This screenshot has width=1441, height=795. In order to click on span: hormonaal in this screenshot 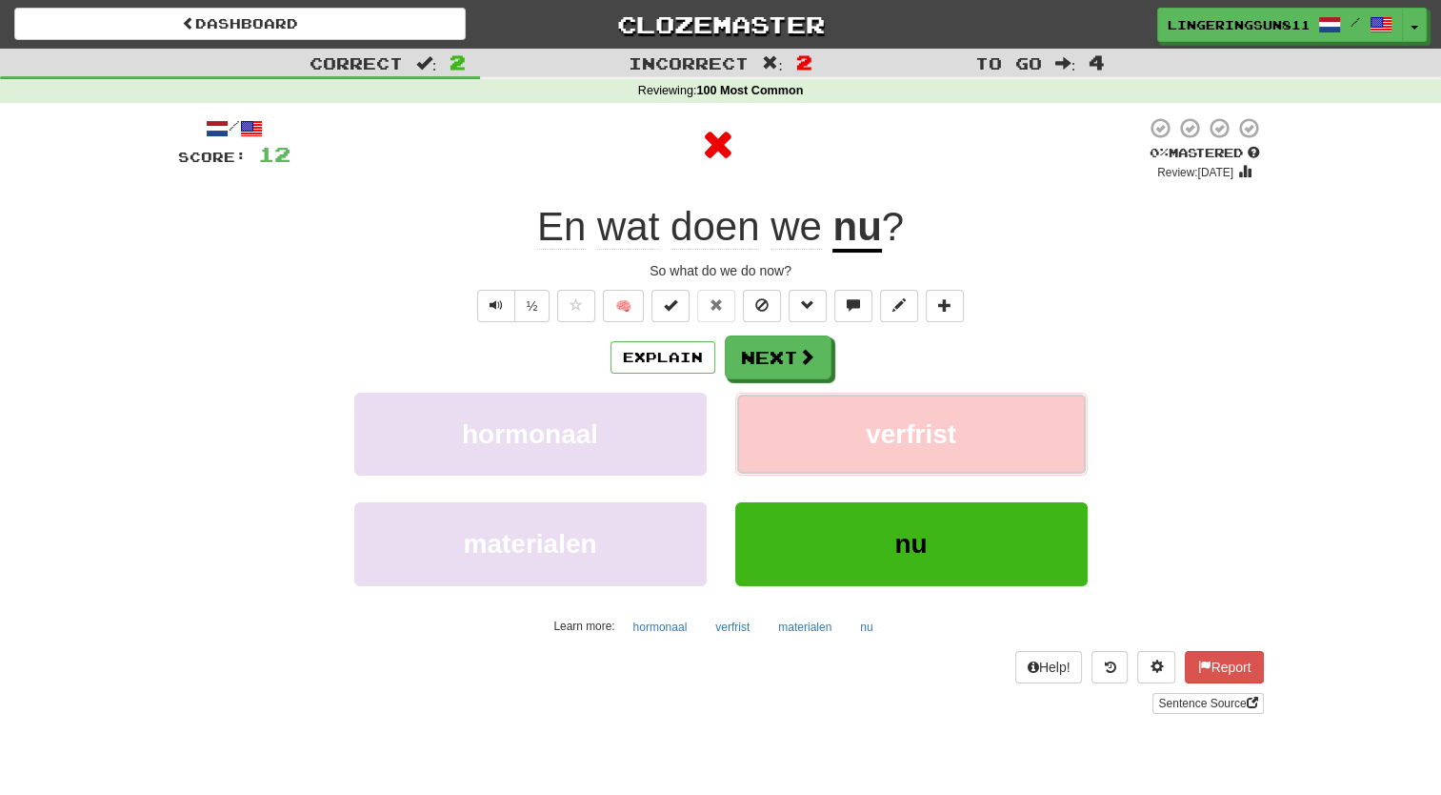, I will do `click(530, 433)`.